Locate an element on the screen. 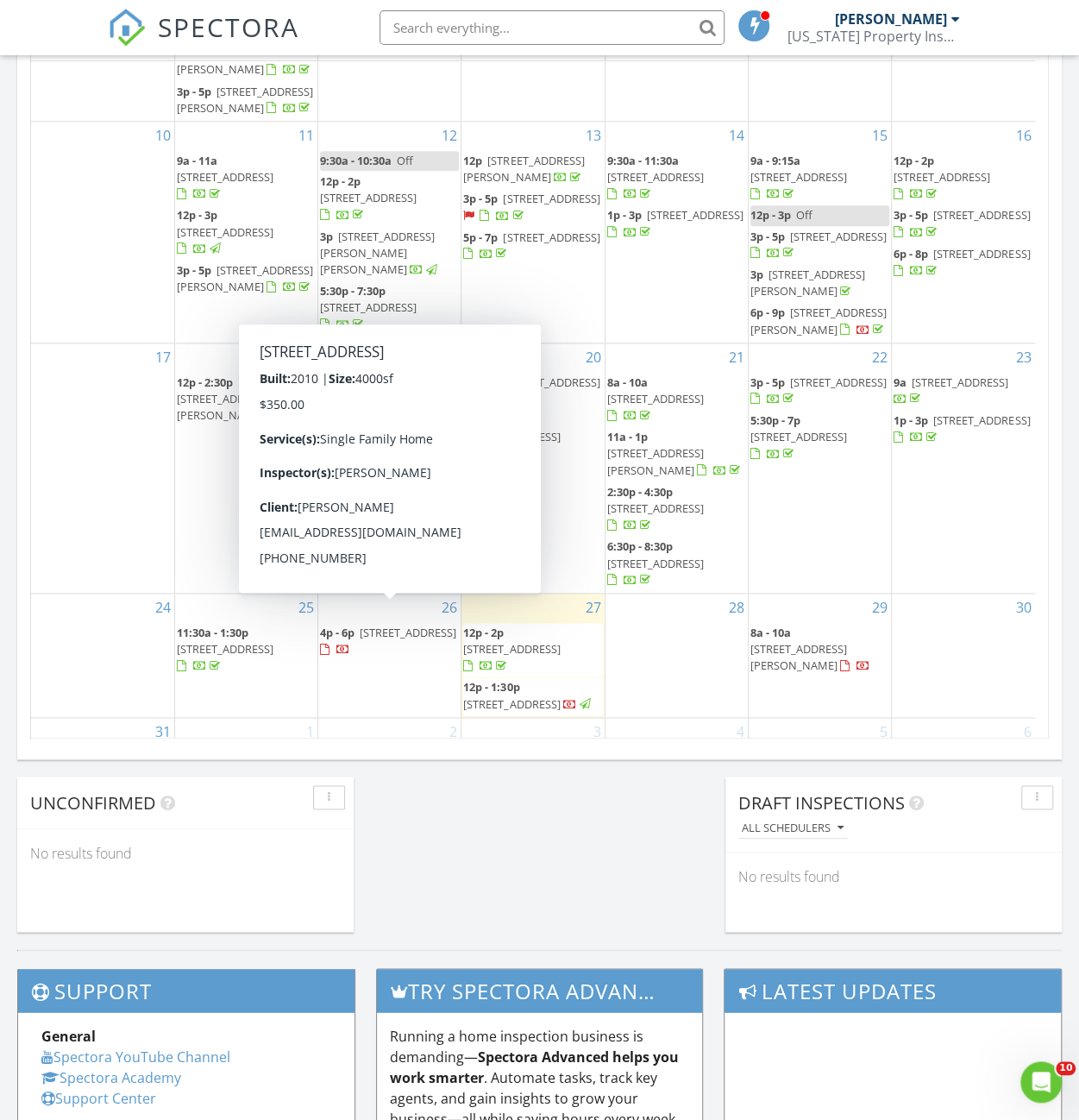 Image resolution: width=1079 pixels, height=1120 pixels. span: 8a - 10a is located at coordinates (627, 382).